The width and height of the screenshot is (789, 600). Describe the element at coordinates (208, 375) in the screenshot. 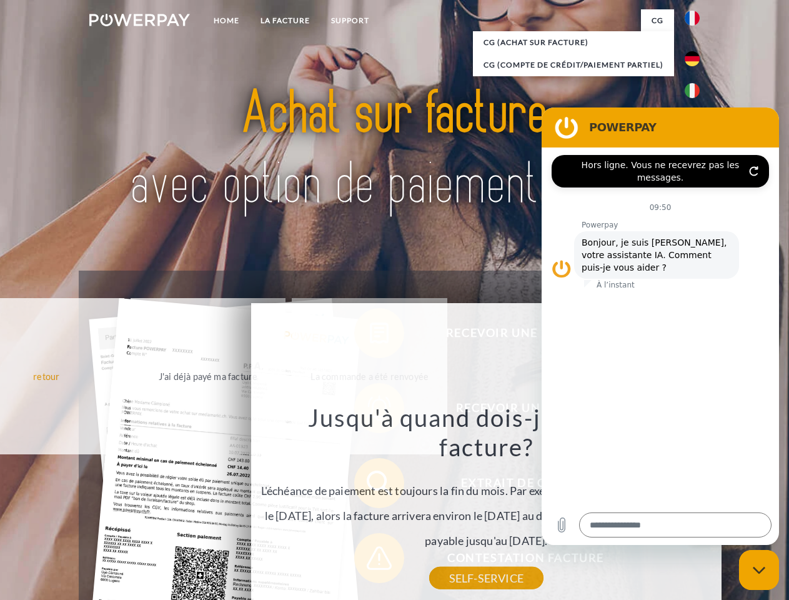

I see `div: J'ai déjà payé ma facture` at that location.